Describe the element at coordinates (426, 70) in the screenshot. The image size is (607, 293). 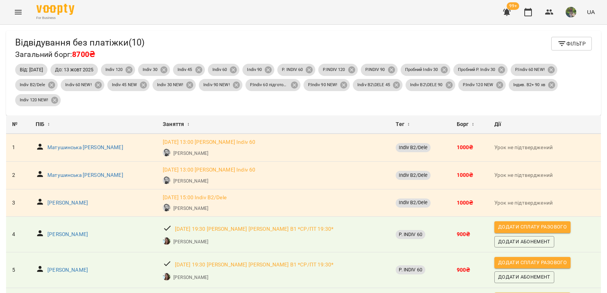
I see `div: Пробний Indiv 30` at that location.